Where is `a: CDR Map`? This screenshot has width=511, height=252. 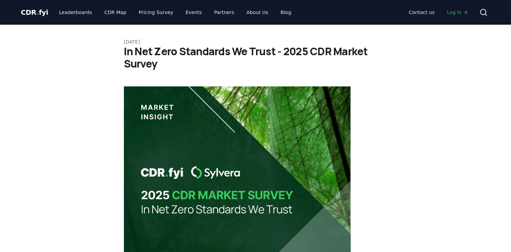
a: CDR Map is located at coordinates (115, 12).